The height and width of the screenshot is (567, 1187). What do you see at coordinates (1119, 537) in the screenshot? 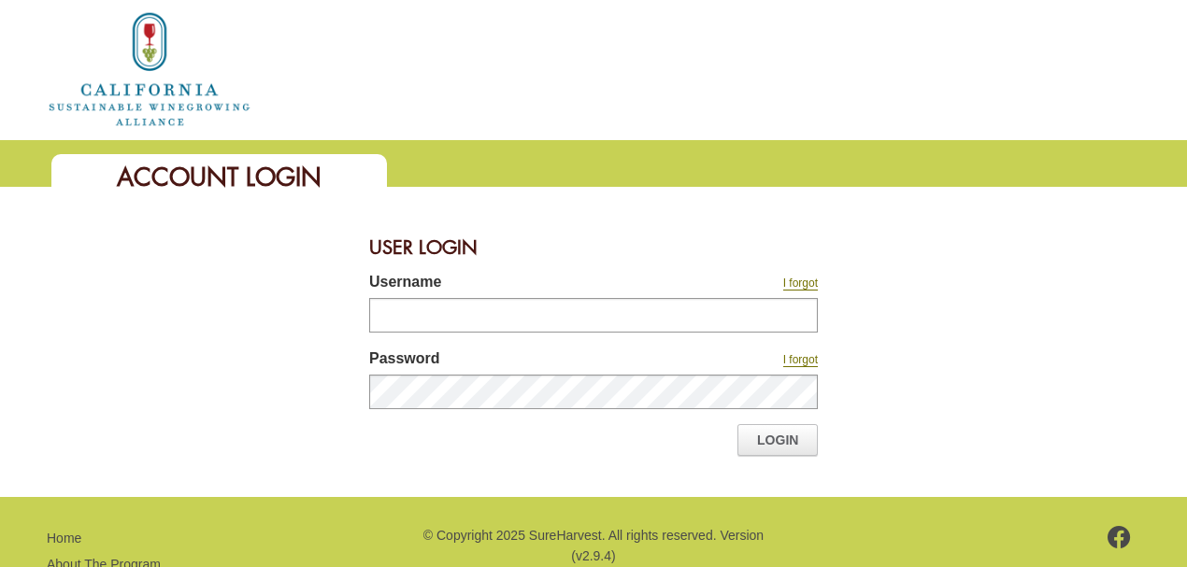
I see `img: footer-facebook.png` at bounding box center [1119, 537].